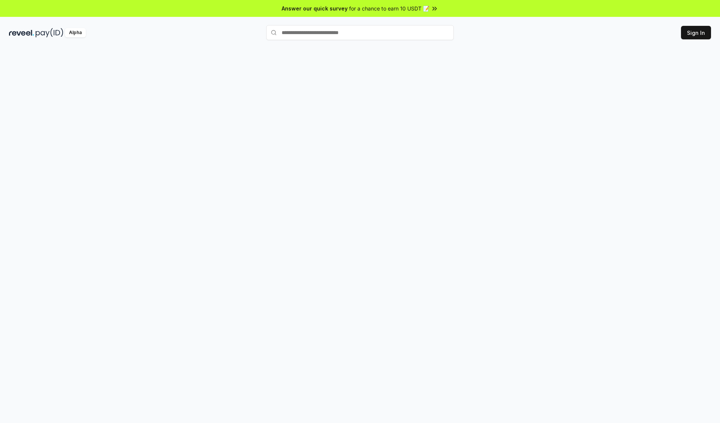 Image resolution: width=720 pixels, height=423 pixels. I want to click on span: for a chance to earn 10 USDT 📝, so click(389, 8).